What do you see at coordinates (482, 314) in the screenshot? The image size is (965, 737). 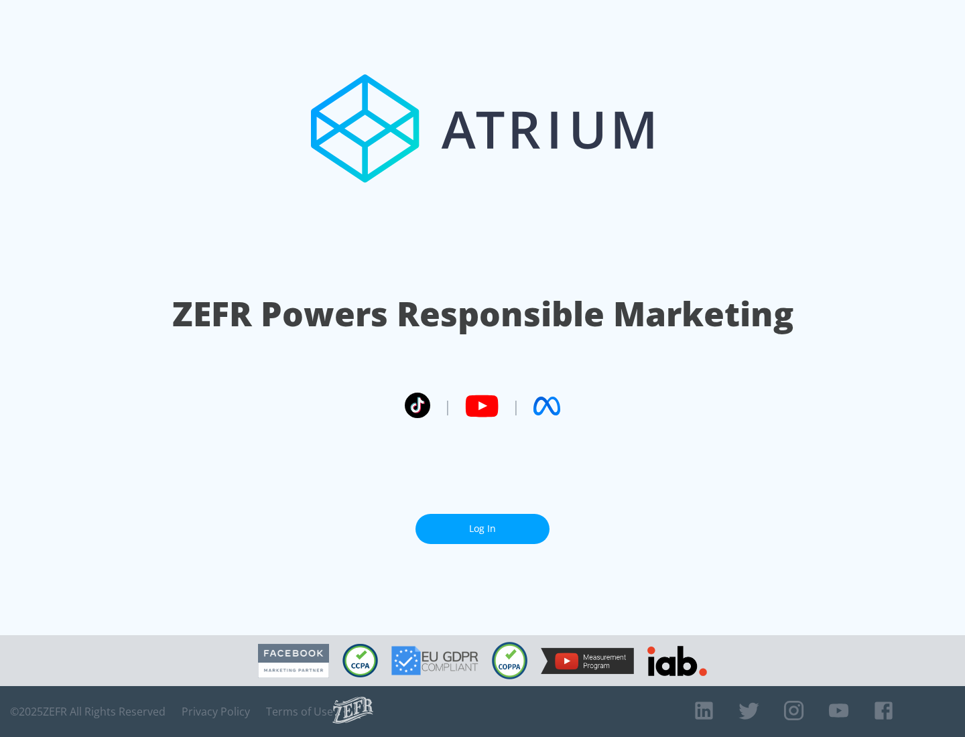 I see `h1: ZEFR Powers Responsible Marketing` at bounding box center [482, 314].